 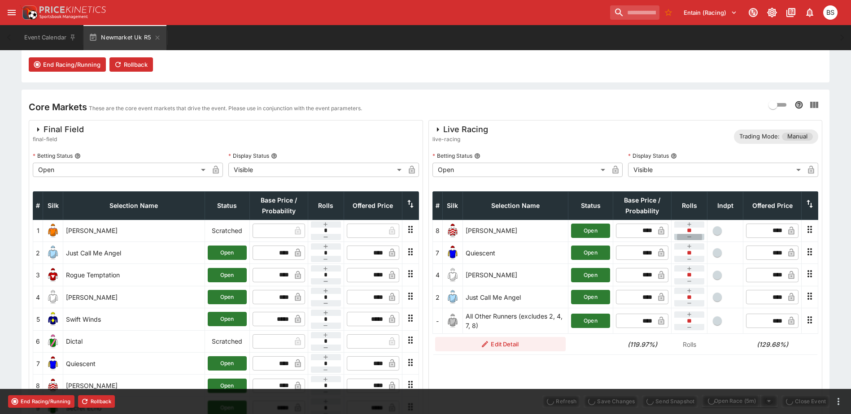 What do you see at coordinates (634, 13) in the screenshot?
I see `input: search` at bounding box center [634, 13].